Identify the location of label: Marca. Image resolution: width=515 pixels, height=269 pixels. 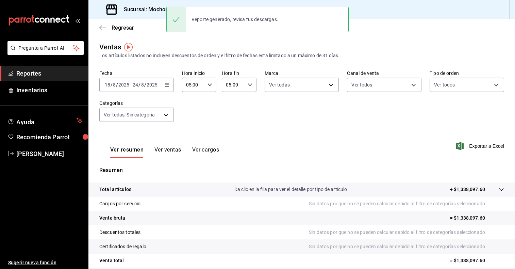
(302, 73).